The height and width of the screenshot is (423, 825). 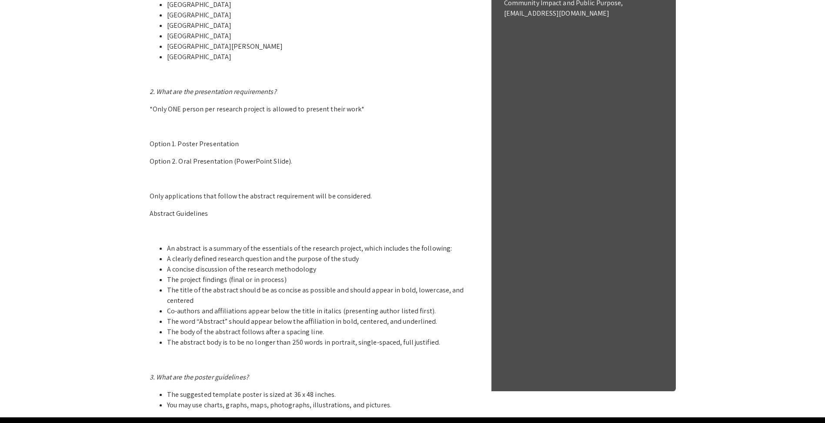 I want to click on p: Only applications that follow the abstract requirement will be considered., so click(x=313, y=196).